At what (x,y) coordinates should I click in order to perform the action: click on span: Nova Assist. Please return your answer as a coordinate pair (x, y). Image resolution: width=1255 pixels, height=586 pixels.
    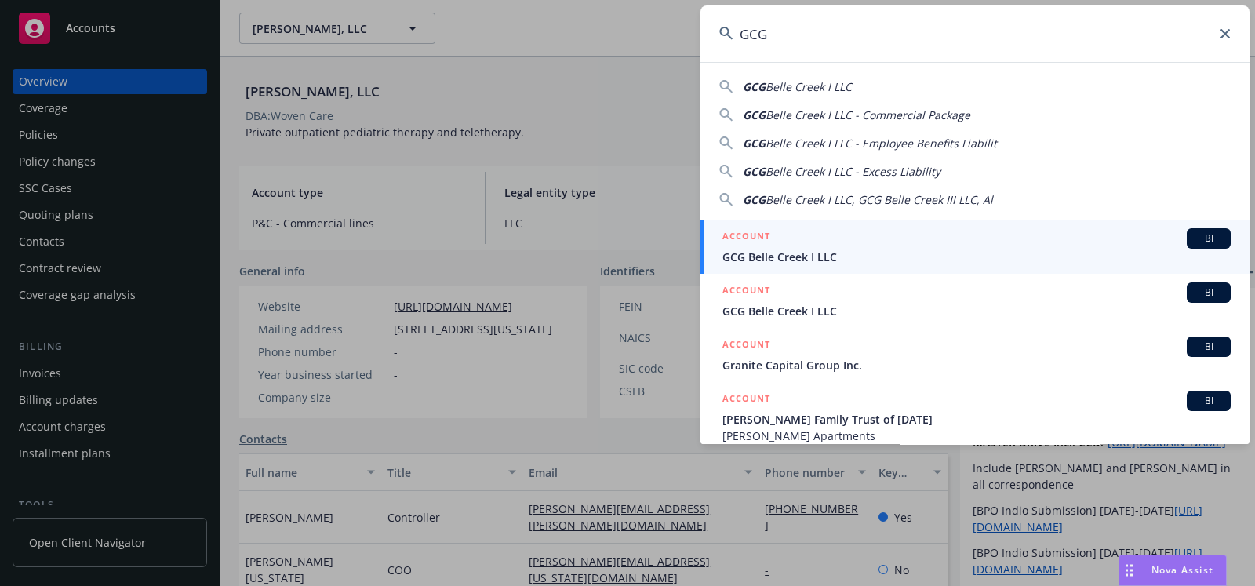
    Looking at the image, I should click on (1182, 569).